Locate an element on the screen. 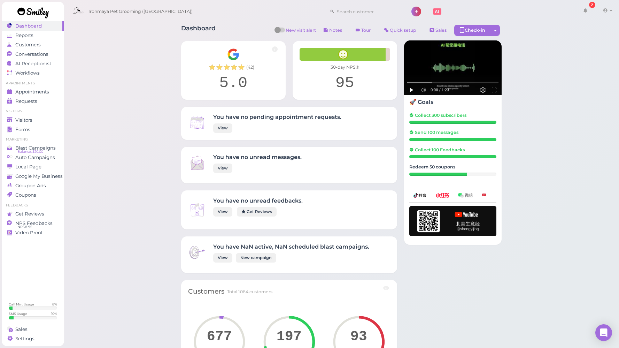 The height and width of the screenshot is (348, 619). div: 8 % is located at coordinates (55, 304).